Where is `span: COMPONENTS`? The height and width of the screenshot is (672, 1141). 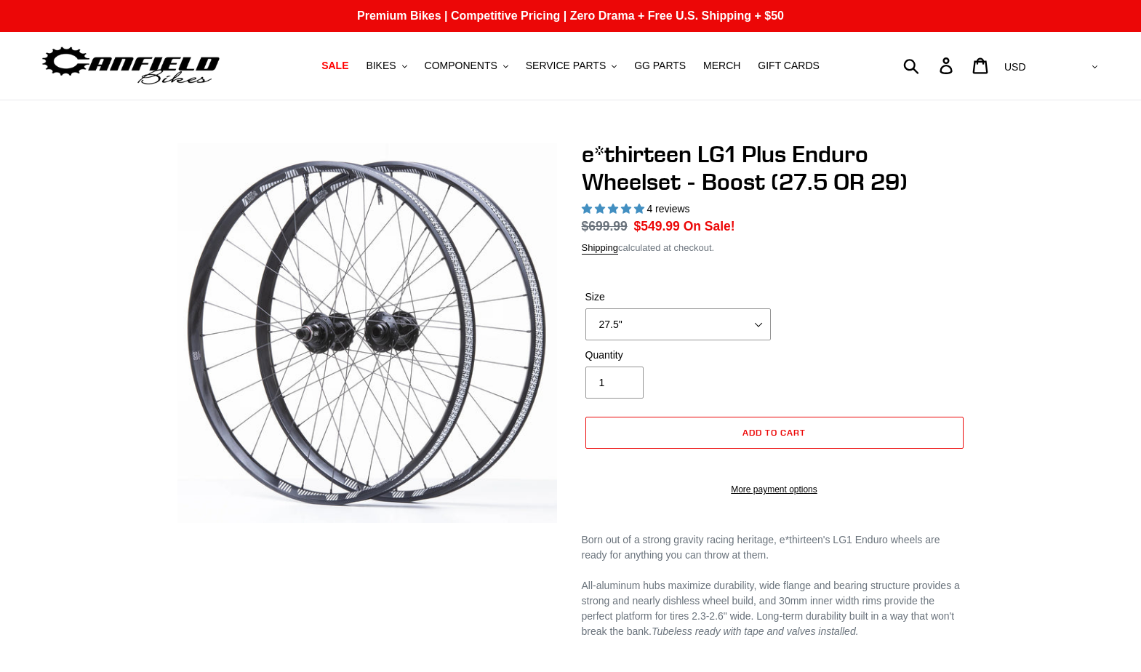 span: COMPONENTS is located at coordinates (461, 65).